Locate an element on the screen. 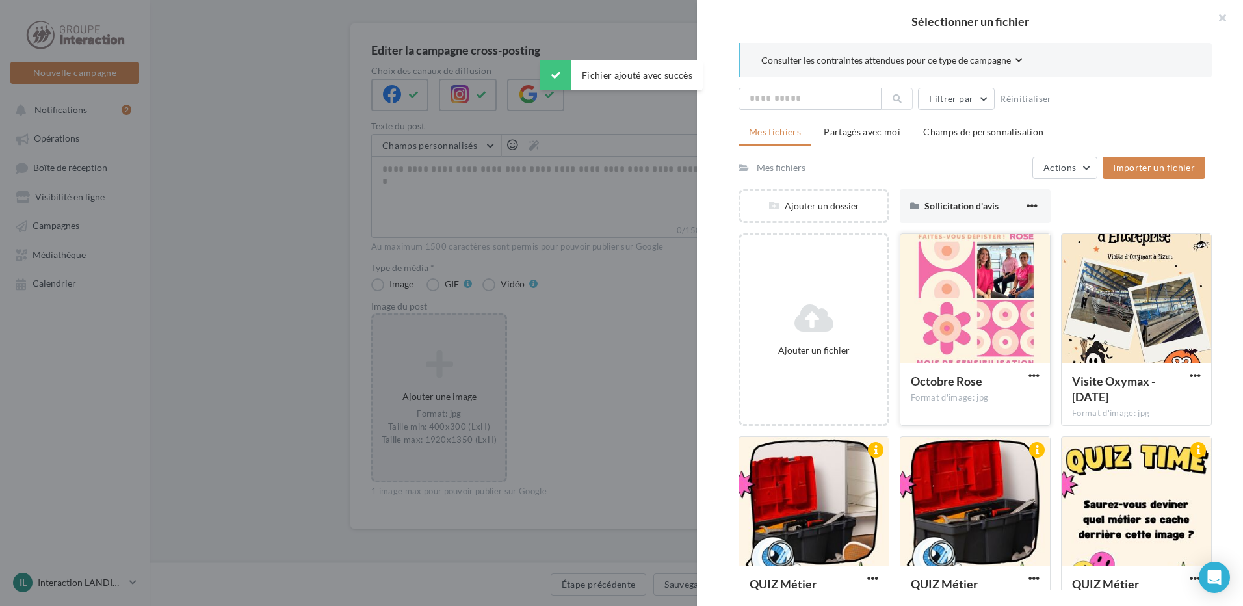 Image resolution: width=1243 pixels, height=606 pixels. div: Open Intercom Messenger is located at coordinates (1214, 577).